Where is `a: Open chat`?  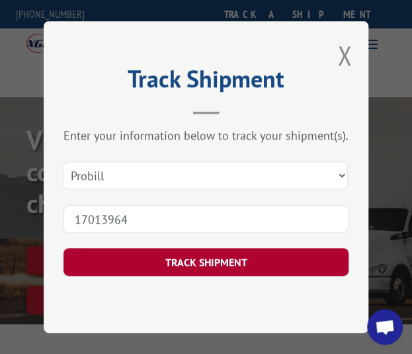 a: Open chat is located at coordinates (385, 327).